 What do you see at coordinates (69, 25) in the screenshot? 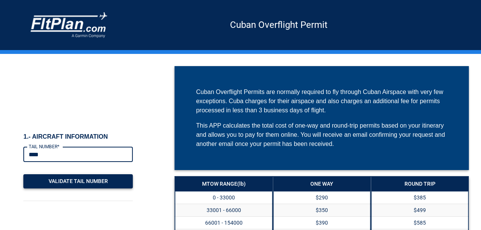
I see `img: COMPANY LOGO` at bounding box center [69, 25].